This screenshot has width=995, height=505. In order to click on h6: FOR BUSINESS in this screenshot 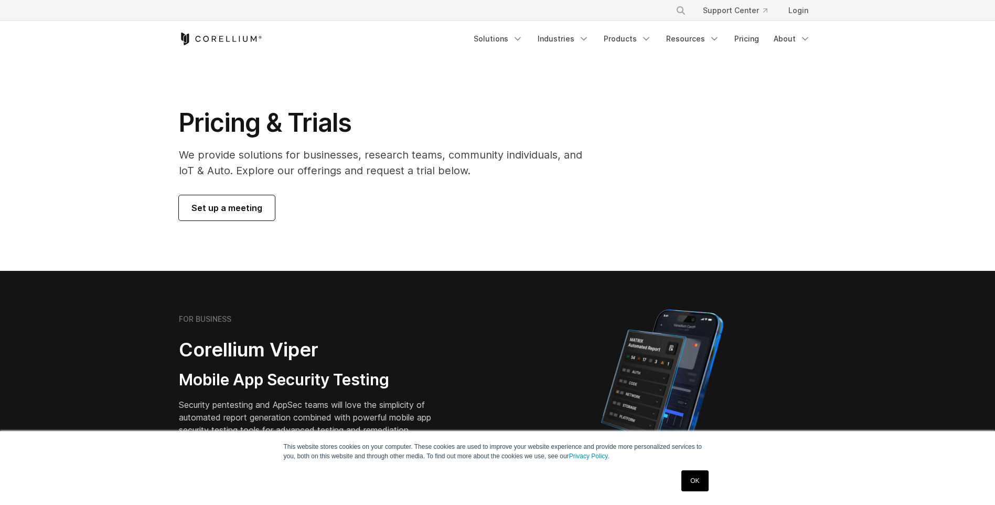, I will do `click(205, 319)`.